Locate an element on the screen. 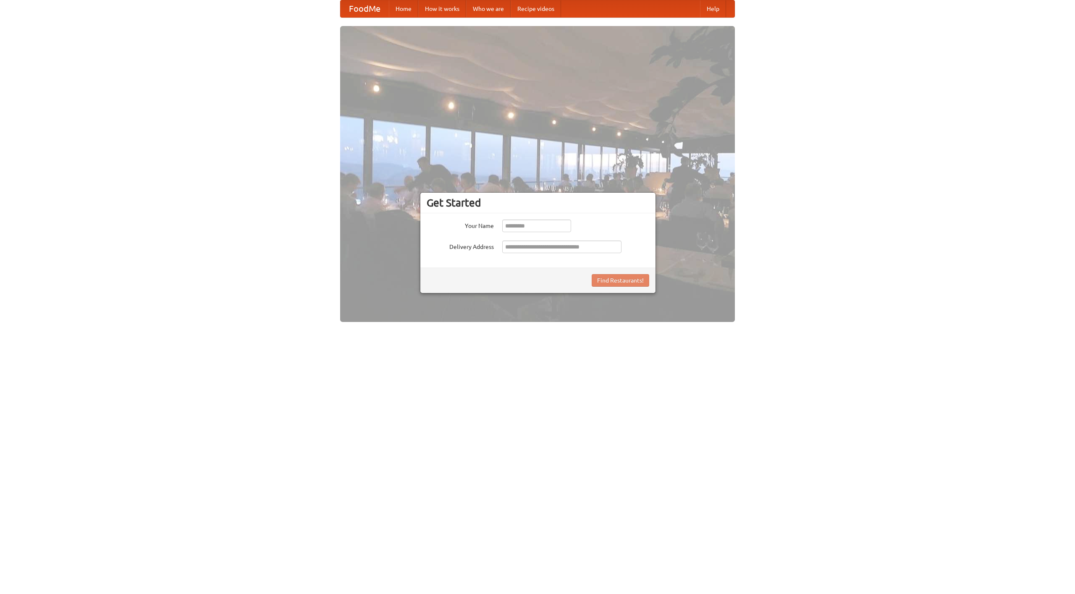 Image resolution: width=1075 pixels, height=594 pixels. h3: Get Started is located at coordinates (538, 203).